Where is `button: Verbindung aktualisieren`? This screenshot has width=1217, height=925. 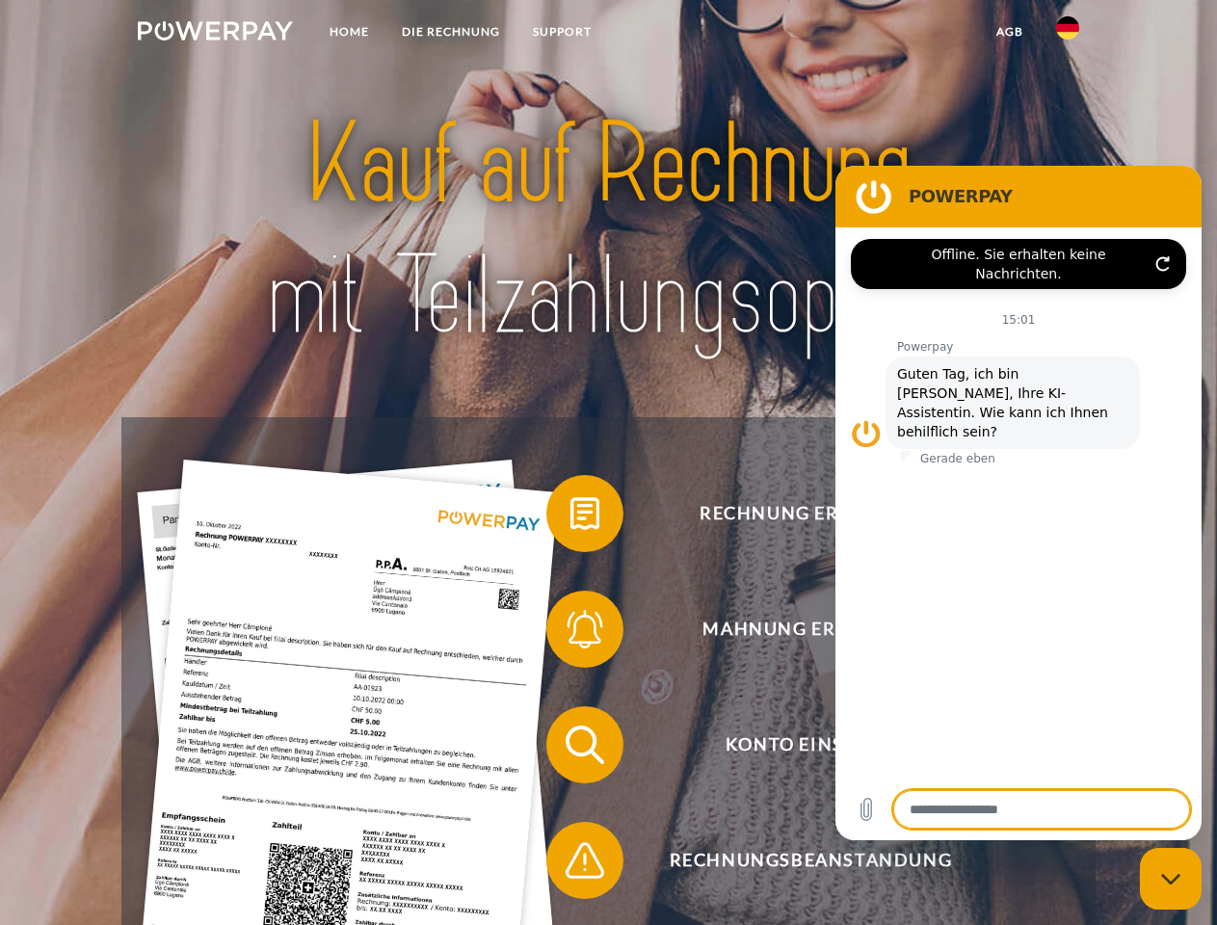
button: Verbindung aktualisieren is located at coordinates (328, 98).